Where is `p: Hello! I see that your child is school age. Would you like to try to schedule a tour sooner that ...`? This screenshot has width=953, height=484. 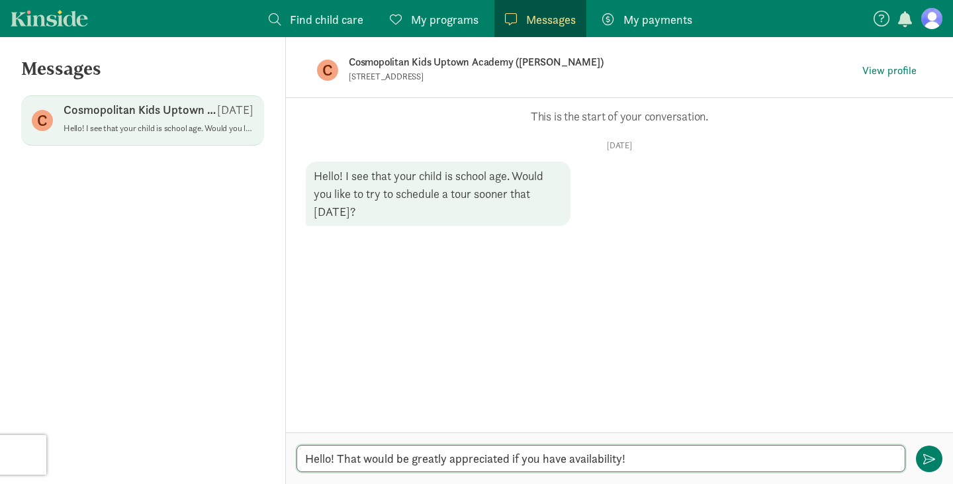
p: Hello! I see that your child is school age. Would you like to try to schedule a tour sooner that ... is located at coordinates (158, 128).